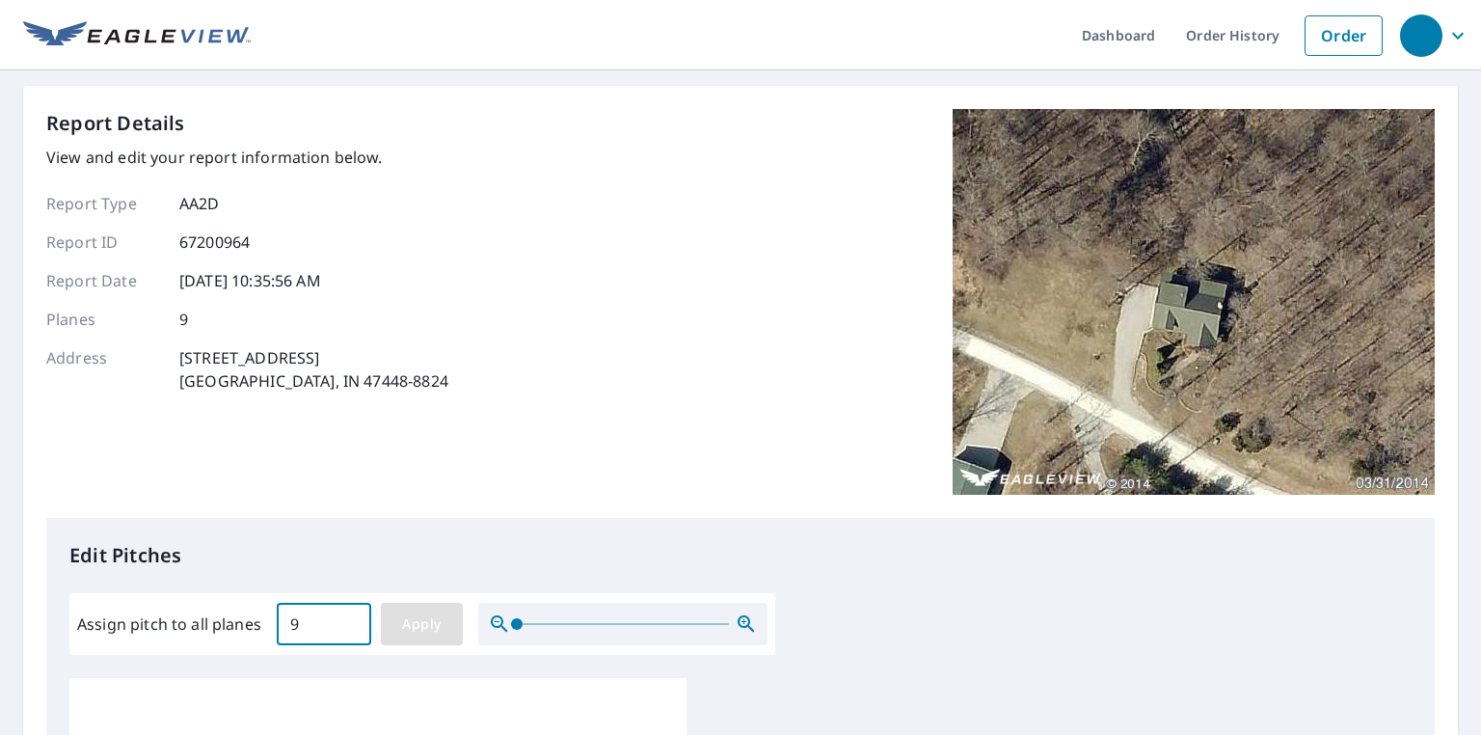 The width and height of the screenshot is (1481, 735). I want to click on input: 00.0, so click(324, 624).